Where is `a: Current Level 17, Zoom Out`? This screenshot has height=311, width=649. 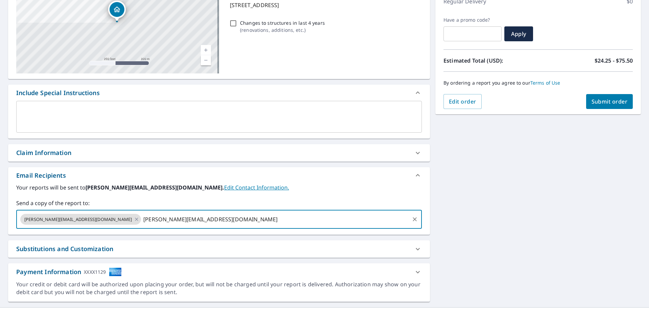 a: Current Level 17, Zoom Out is located at coordinates (206, 60).